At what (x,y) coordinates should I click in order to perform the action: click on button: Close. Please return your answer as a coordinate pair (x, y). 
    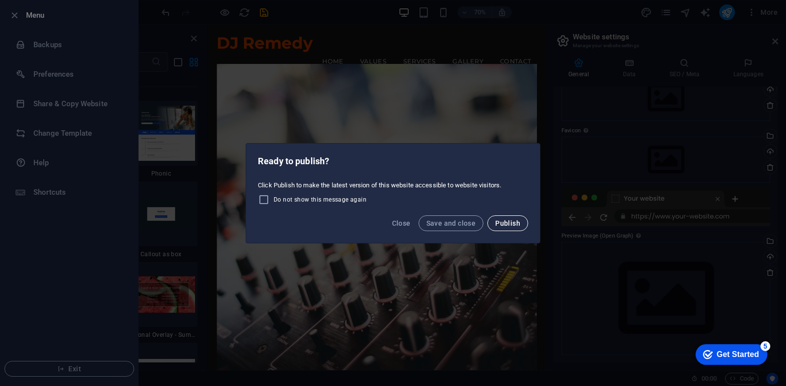
    Looking at the image, I should click on (402, 223).